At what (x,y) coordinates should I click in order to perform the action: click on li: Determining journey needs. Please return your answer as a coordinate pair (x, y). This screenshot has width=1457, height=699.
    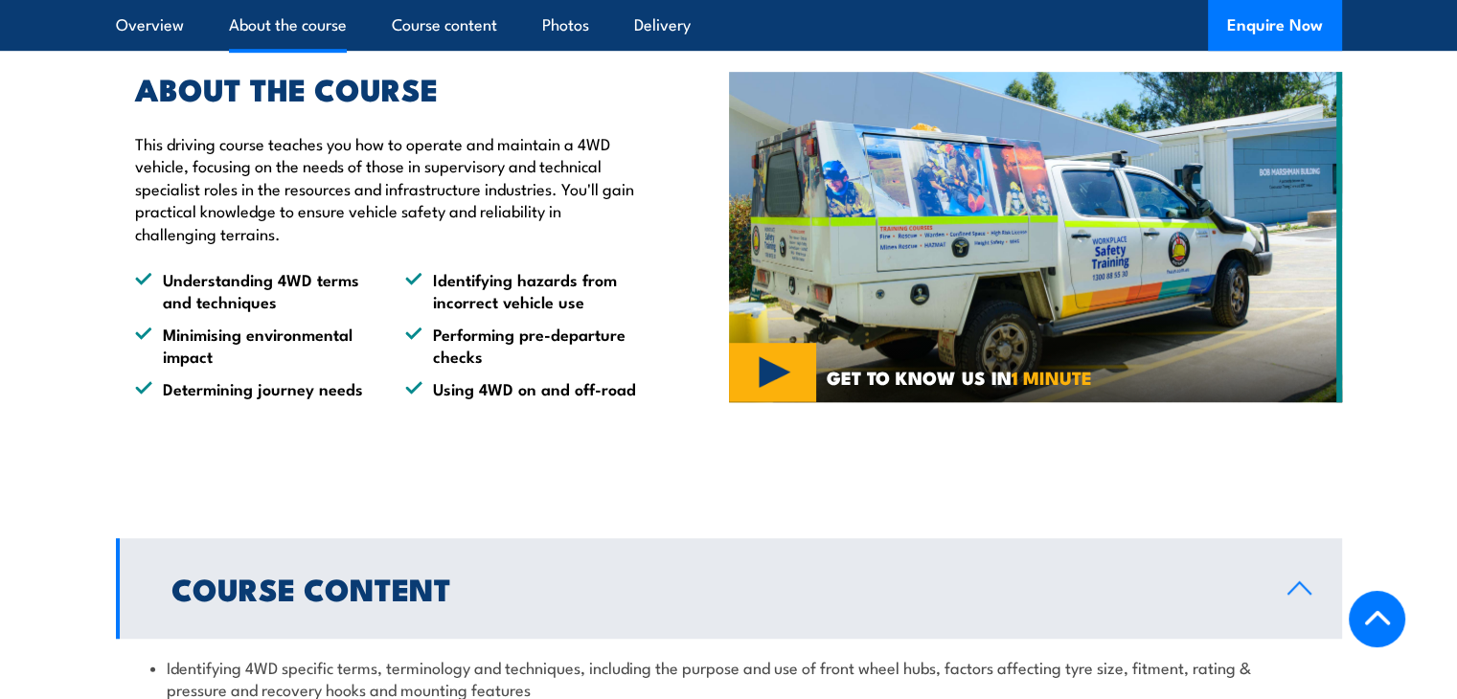
    Looking at the image, I should click on (253, 388).